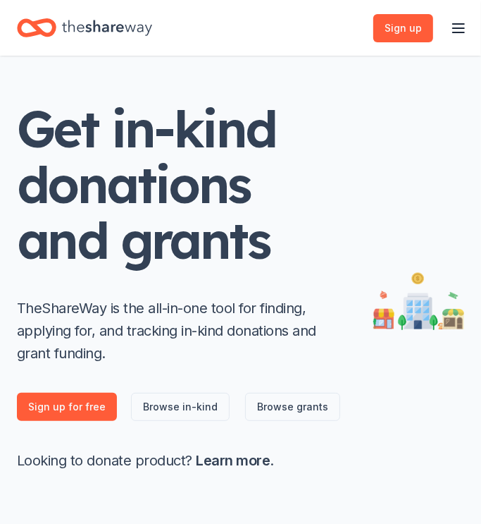 The width and height of the screenshot is (481, 524). I want to click on a: Sign up for free, so click(67, 407).